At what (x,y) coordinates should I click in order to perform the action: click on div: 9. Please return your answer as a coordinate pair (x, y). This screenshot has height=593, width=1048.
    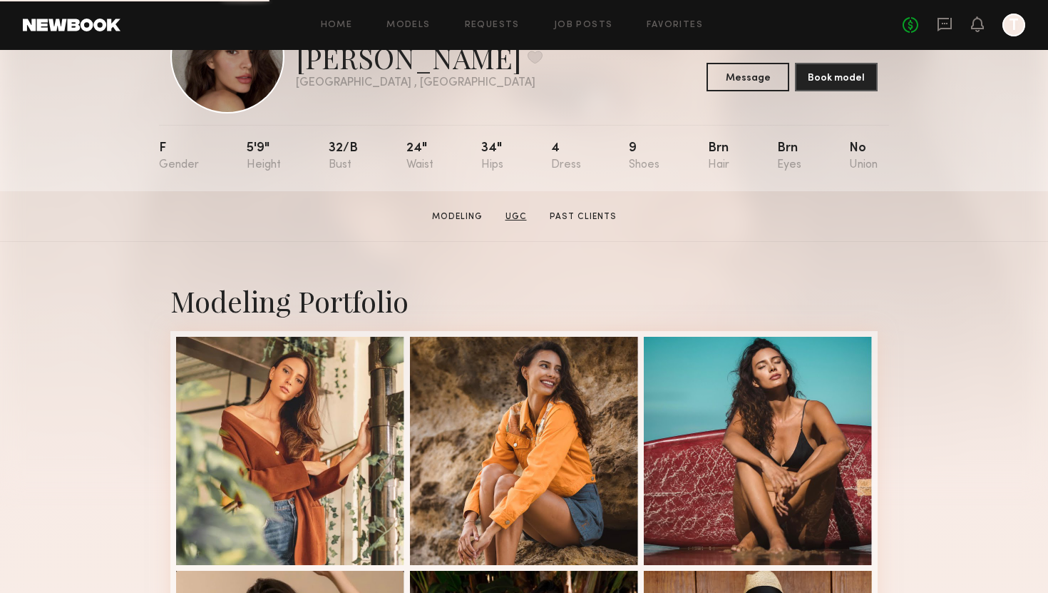
    Looking at the image, I should click on (644, 156).